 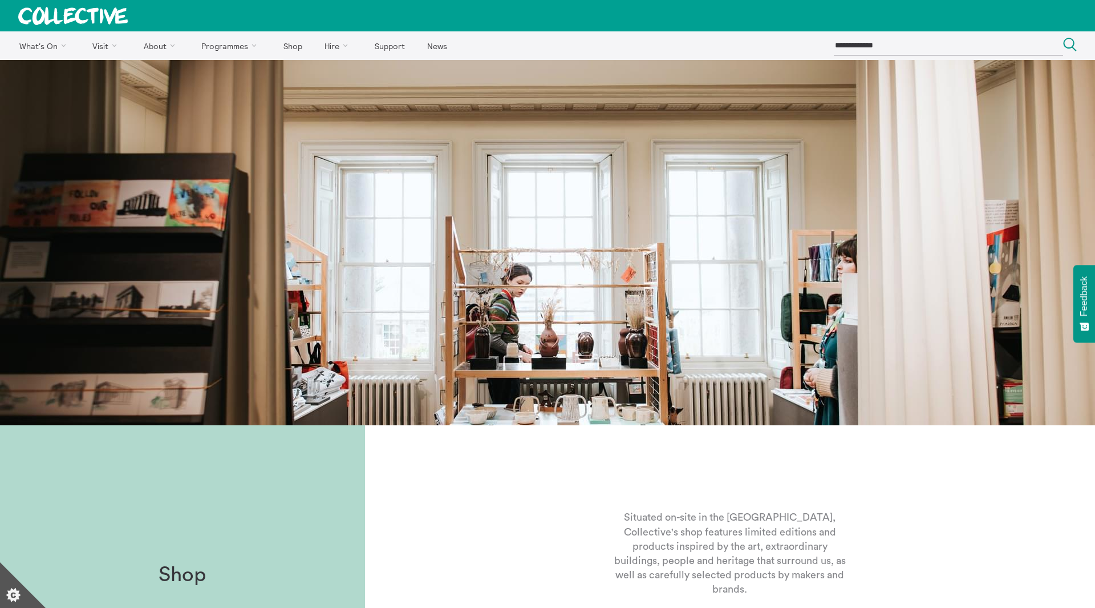 What do you see at coordinates (232, 46) in the screenshot?
I see `a: Programmes` at bounding box center [232, 46].